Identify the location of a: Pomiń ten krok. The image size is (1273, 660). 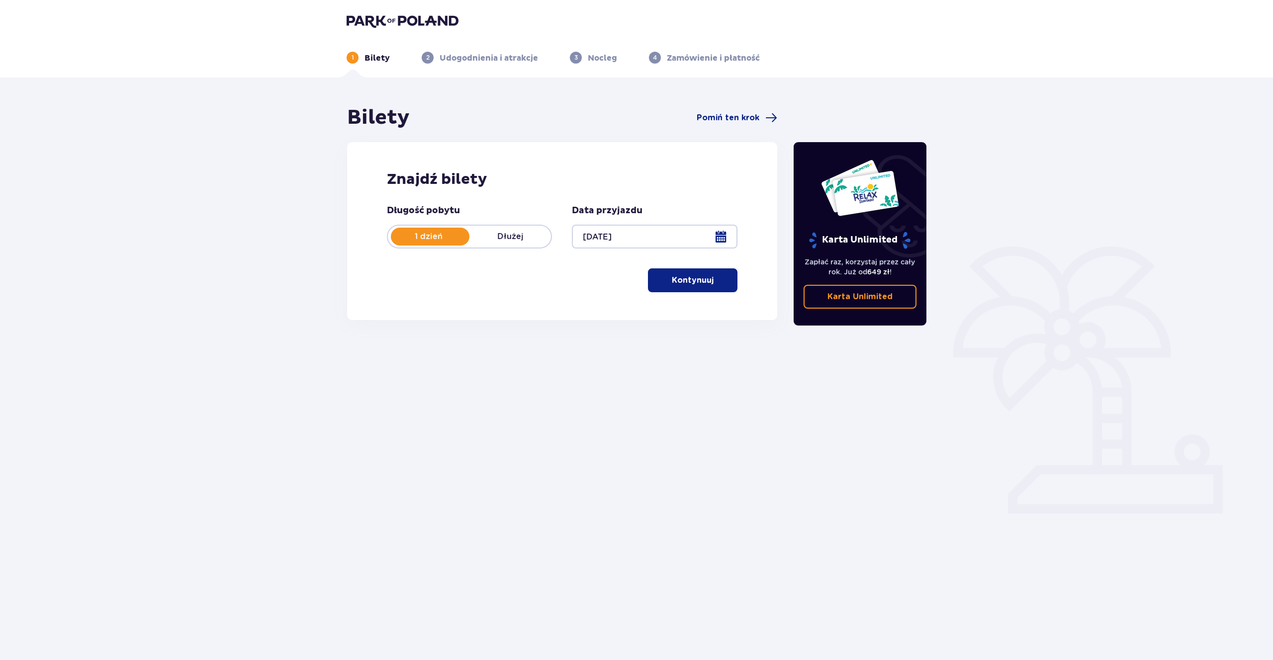
(737, 118).